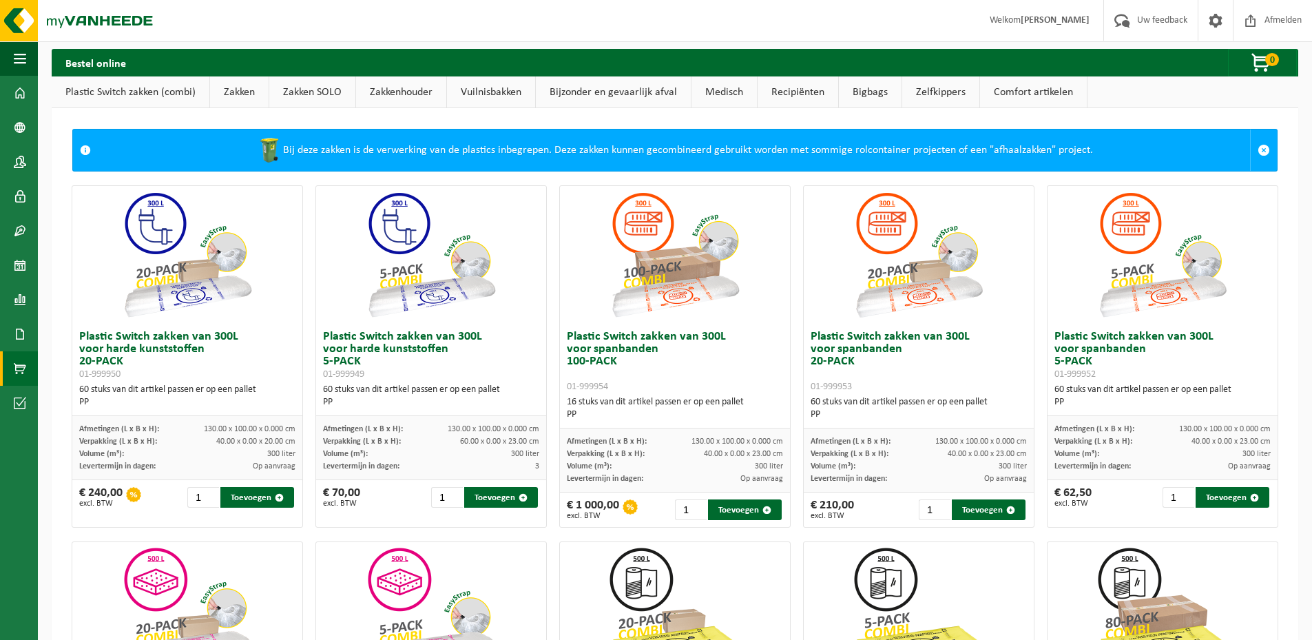  What do you see at coordinates (344, 374) in the screenshot?
I see `span: 01-999949` at bounding box center [344, 374].